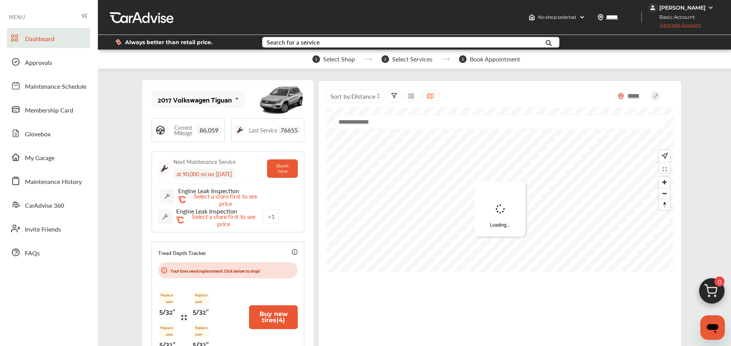 The width and height of the screenshot is (731, 346). What do you see at coordinates (353, 96) in the screenshot?
I see `span: Sort by :` at bounding box center [353, 96].